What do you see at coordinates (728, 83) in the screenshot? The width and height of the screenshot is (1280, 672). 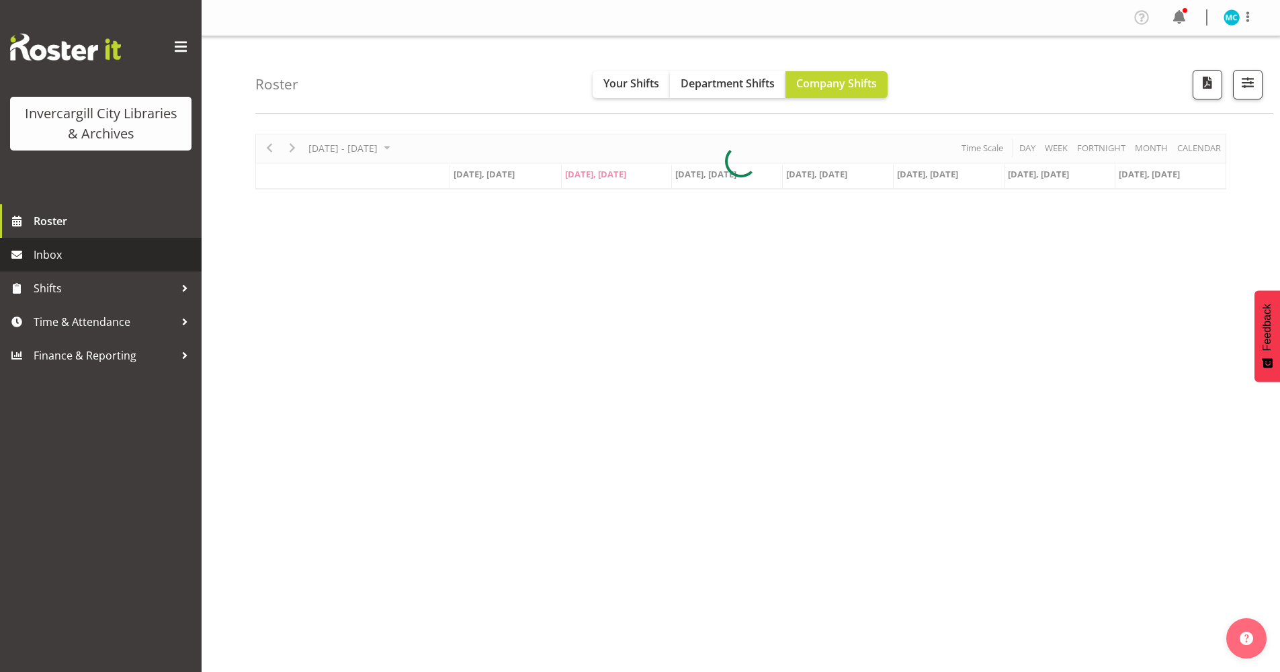 I see `span: Department Shifts` at bounding box center [728, 83].